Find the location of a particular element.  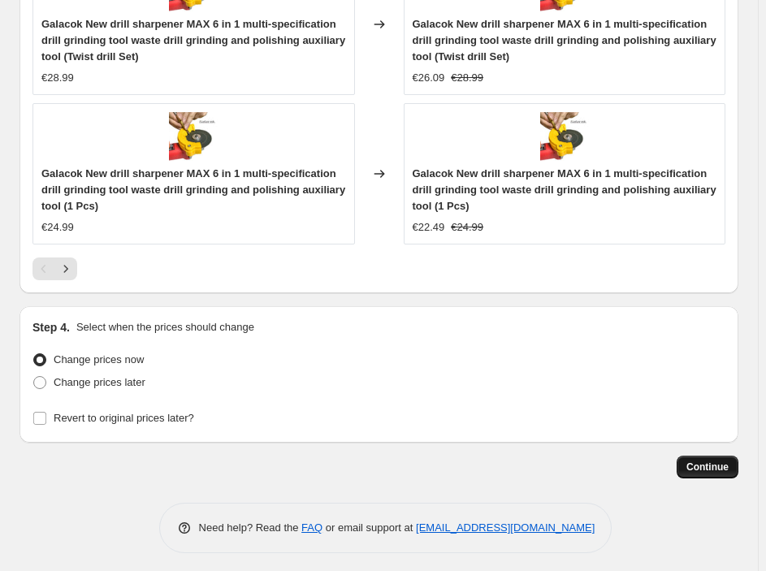

span: or email support at is located at coordinates (369, 527).